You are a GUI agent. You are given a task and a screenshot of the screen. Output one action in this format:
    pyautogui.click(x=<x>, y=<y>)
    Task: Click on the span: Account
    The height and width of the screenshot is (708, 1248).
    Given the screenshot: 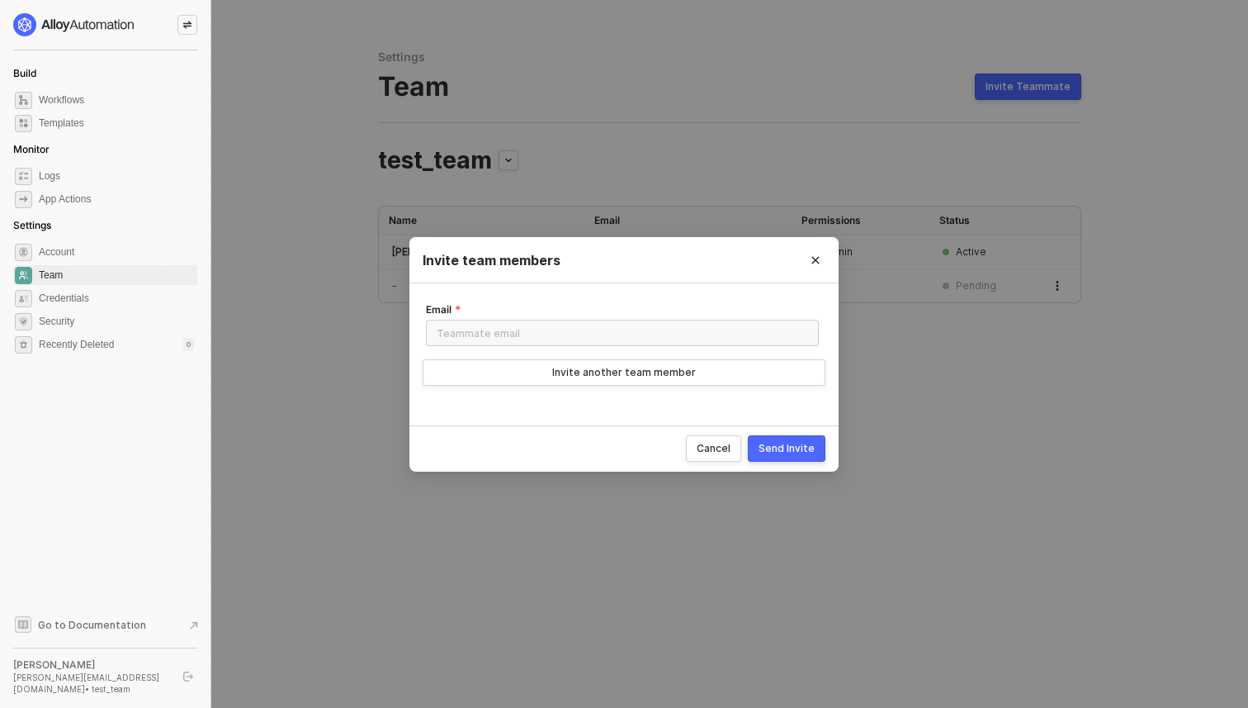 What is the action you would take?
    pyautogui.click(x=116, y=252)
    